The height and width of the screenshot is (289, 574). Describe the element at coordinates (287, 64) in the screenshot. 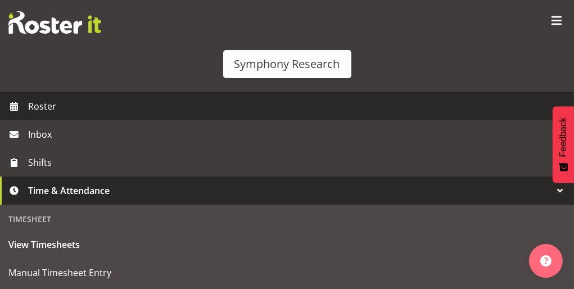

I see `div: Symphony Research` at that location.